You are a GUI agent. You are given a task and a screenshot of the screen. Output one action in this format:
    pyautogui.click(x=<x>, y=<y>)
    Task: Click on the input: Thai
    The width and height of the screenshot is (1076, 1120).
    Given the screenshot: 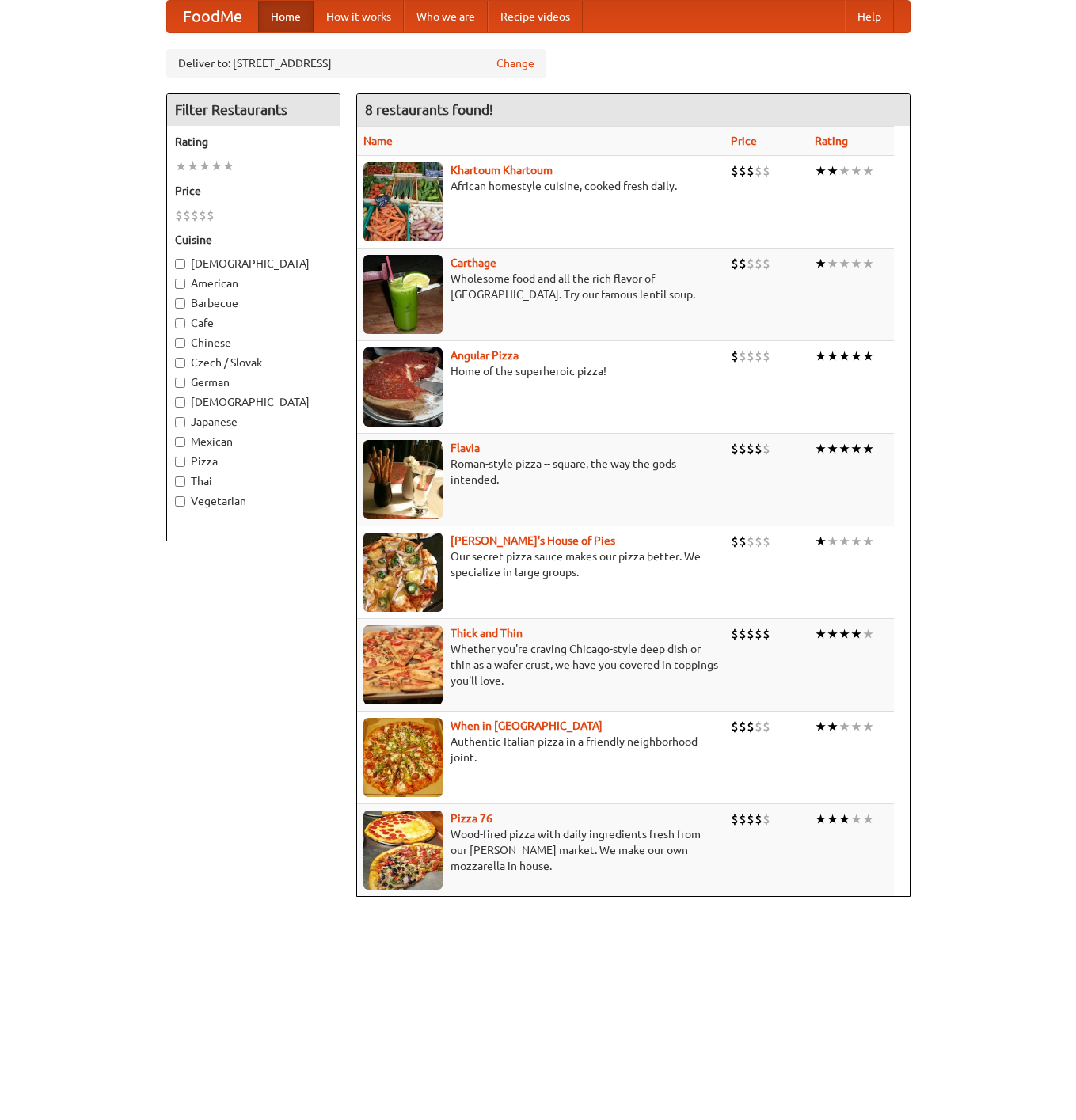 What is the action you would take?
    pyautogui.click(x=180, y=481)
    